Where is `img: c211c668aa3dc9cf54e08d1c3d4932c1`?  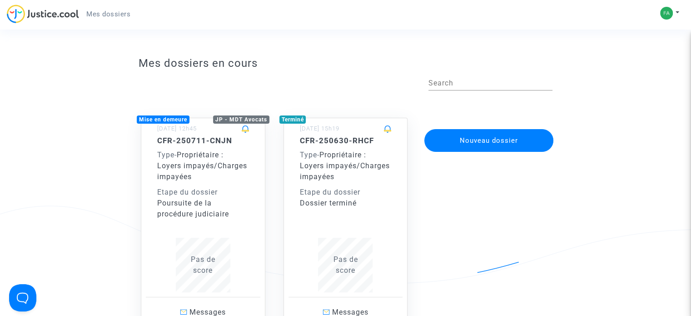 img: c211c668aa3dc9cf54e08d1c3d4932c1 is located at coordinates (666, 13).